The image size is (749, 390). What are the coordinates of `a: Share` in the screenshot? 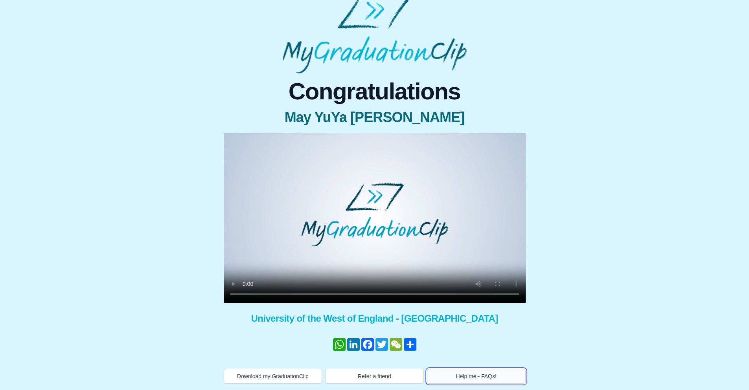 It's located at (410, 345).